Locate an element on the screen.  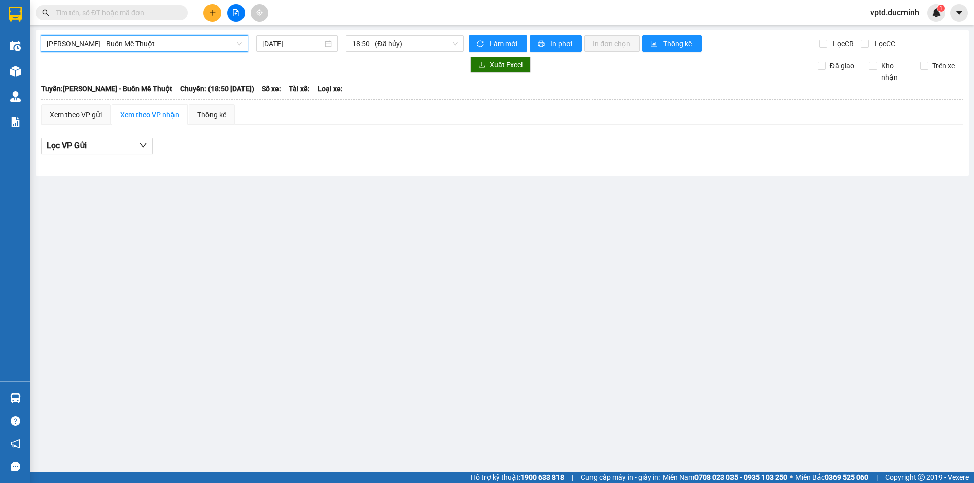
strong: 1900 633 818 is located at coordinates (542, 478).